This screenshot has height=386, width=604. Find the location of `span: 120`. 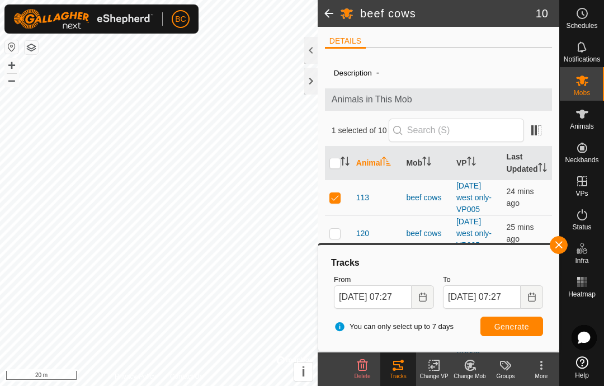

span: 120 is located at coordinates (362, 233).